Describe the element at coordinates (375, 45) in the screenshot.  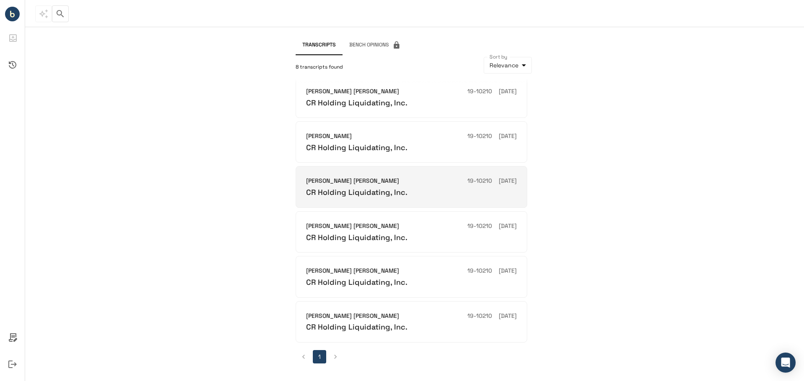
I see `span: Bench Opinions` at that location.